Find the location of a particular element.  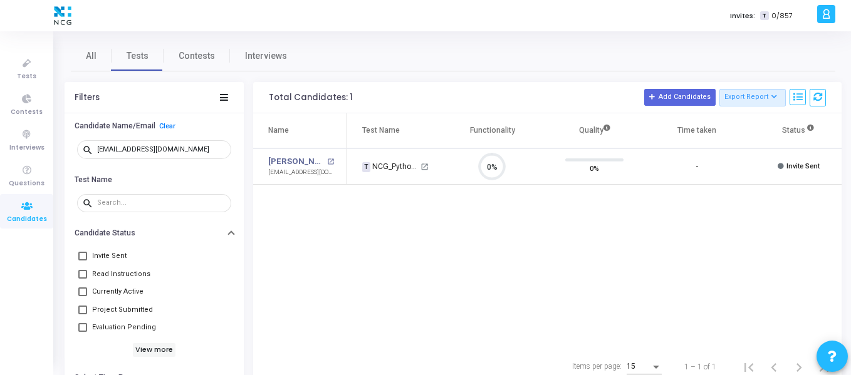

th: Test Name is located at coordinates (394, 131).